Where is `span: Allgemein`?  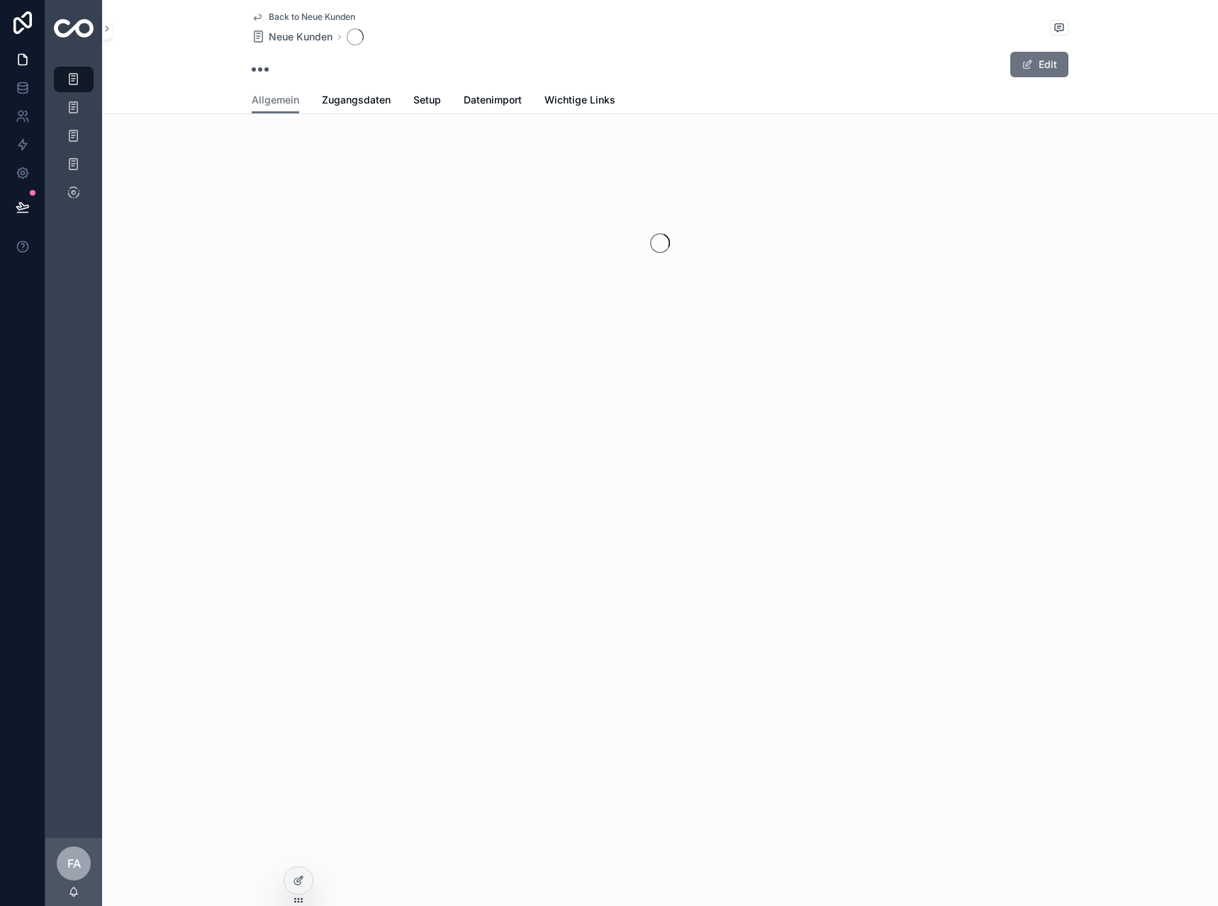 span: Allgemein is located at coordinates (275, 100).